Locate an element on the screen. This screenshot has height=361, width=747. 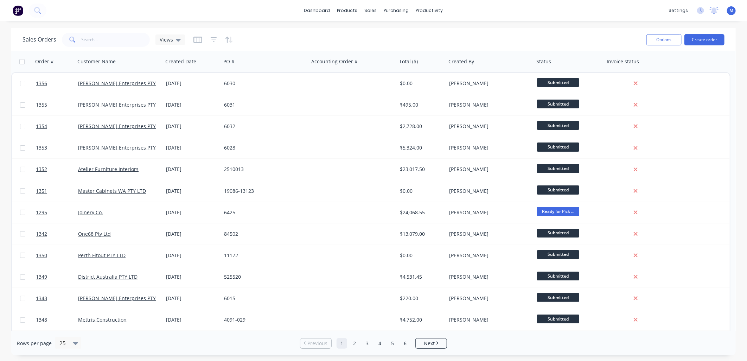
span: 1355 is located at coordinates (41, 105).